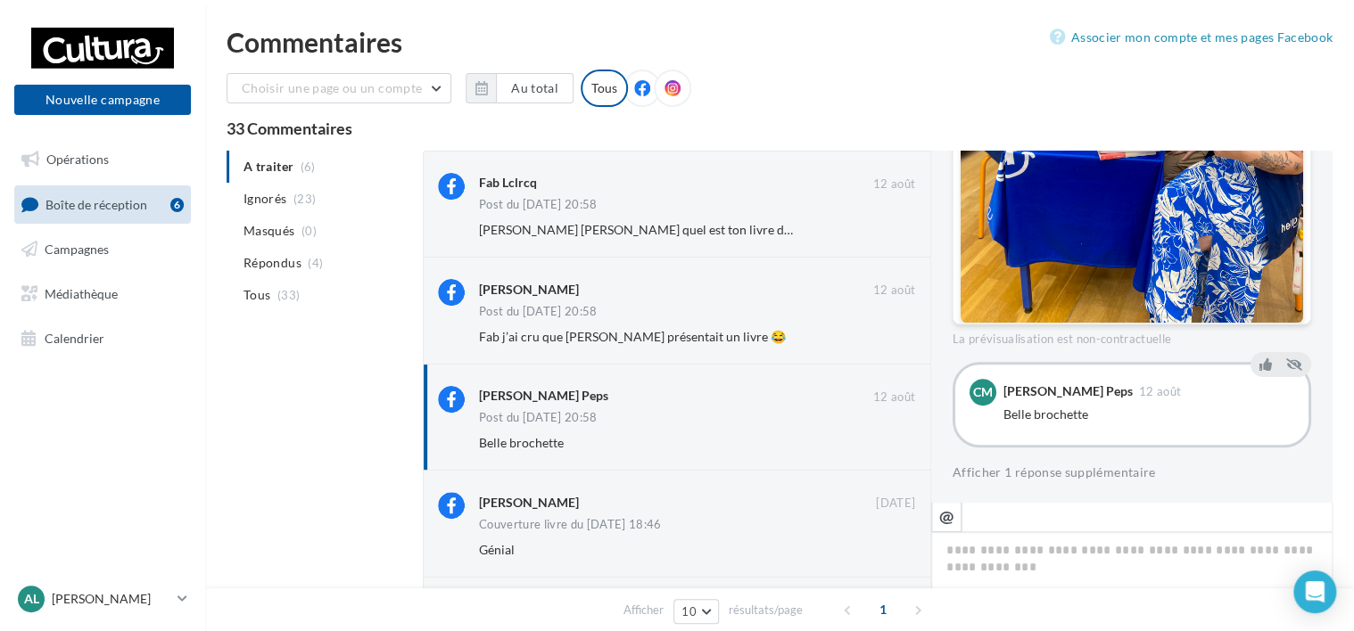 The image size is (1354, 631). What do you see at coordinates (96, 203) in the screenshot?
I see `span: Boîte de réception` at bounding box center [96, 203].